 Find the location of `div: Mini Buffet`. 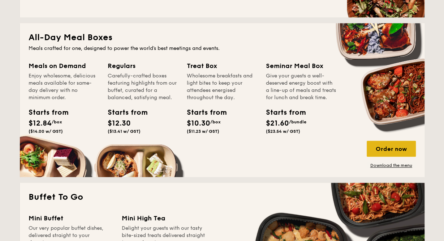

div: Mini Buffet is located at coordinates (71, 218).